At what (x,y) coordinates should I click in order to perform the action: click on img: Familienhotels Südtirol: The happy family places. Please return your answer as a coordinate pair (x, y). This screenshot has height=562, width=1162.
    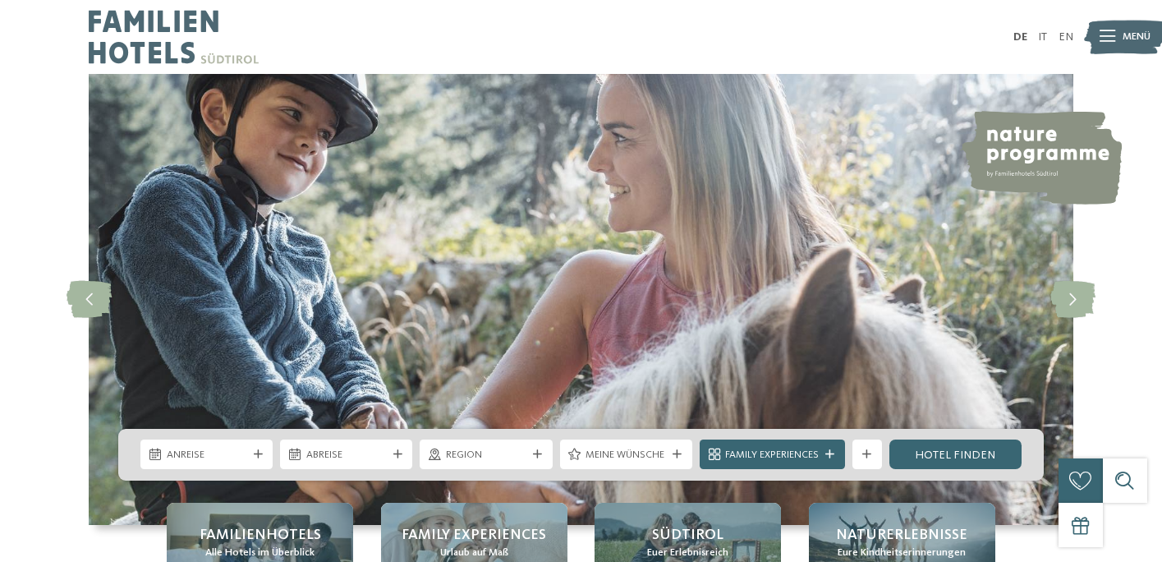
    Looking at the image, I should click on (580, 299).